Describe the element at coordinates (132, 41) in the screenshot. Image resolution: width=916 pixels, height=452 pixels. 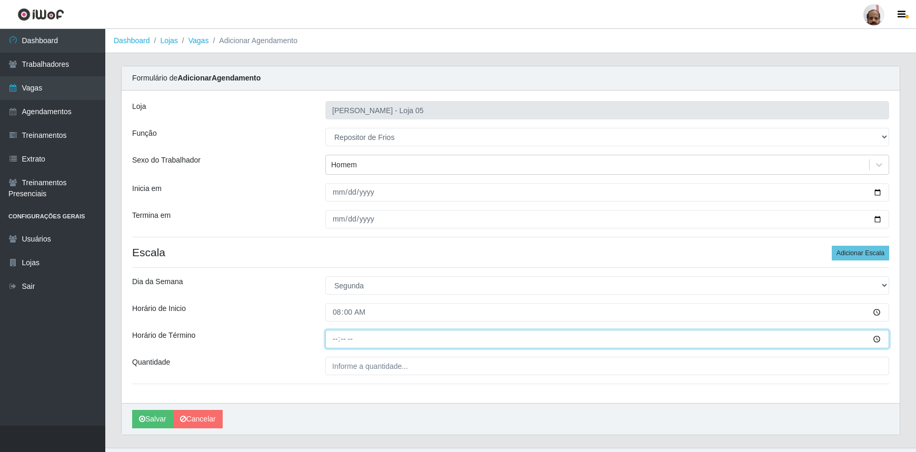
I see `a: Dashboard` at that location.